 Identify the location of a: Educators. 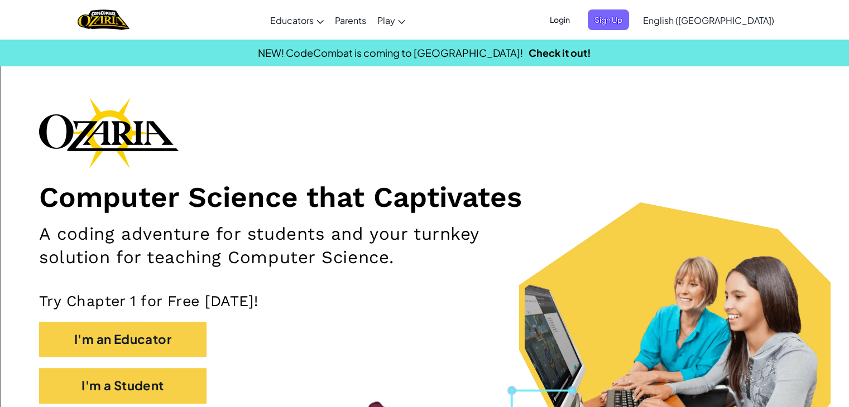
(297, 20).